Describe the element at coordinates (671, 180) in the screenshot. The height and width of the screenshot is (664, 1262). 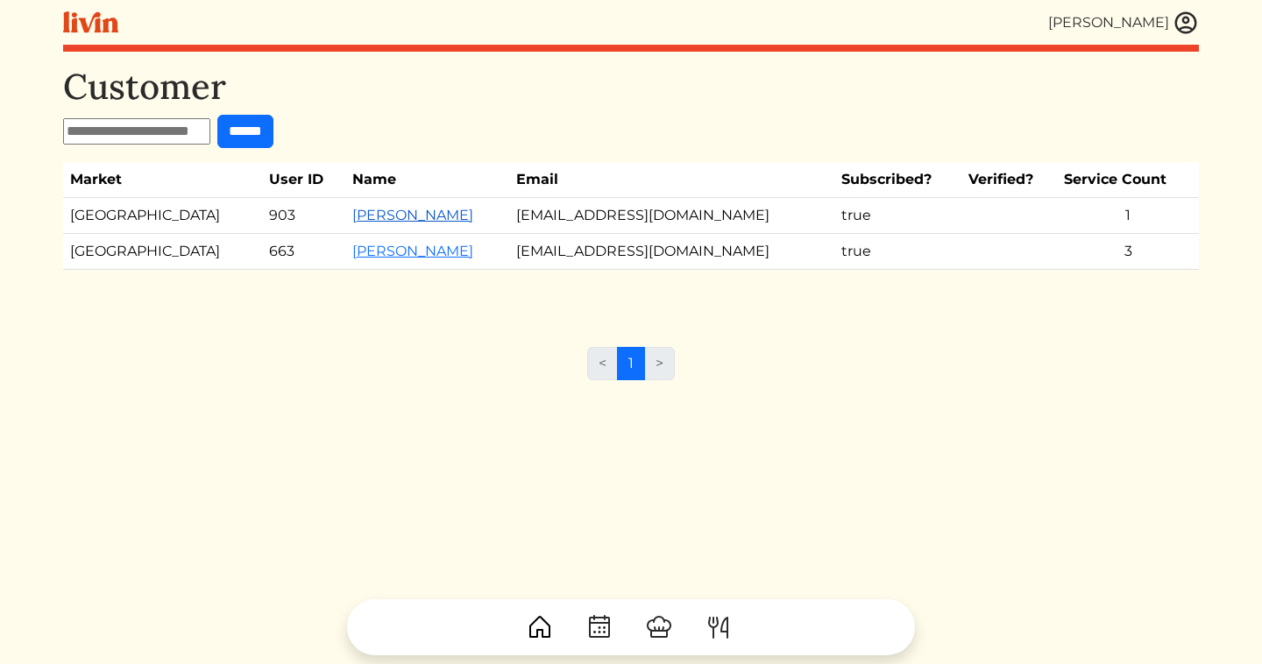
I see `th: Email` at that location.